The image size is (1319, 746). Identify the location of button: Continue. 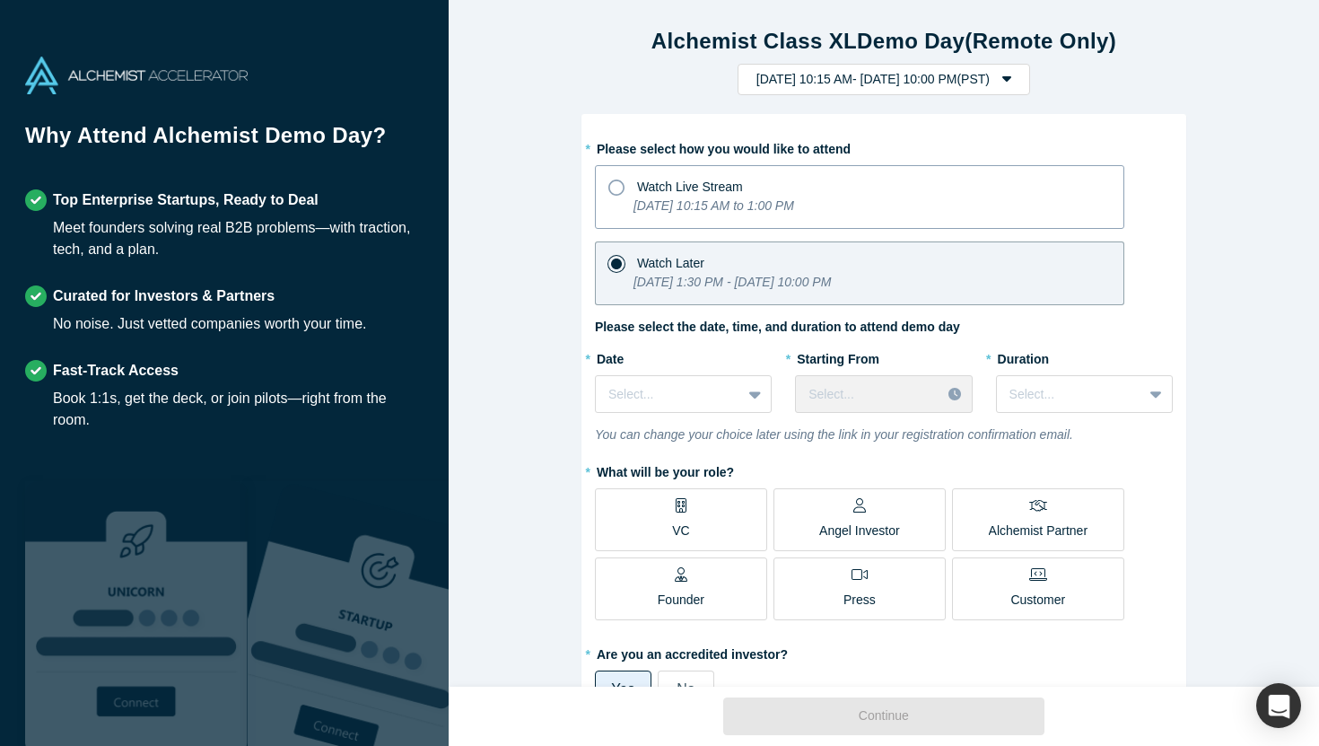
(884, 716).